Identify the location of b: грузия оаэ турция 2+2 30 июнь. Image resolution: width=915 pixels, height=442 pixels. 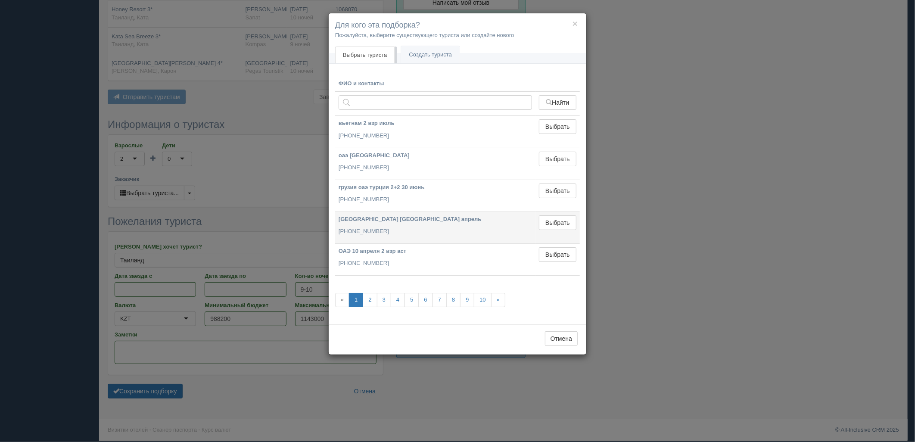
(381, 187).